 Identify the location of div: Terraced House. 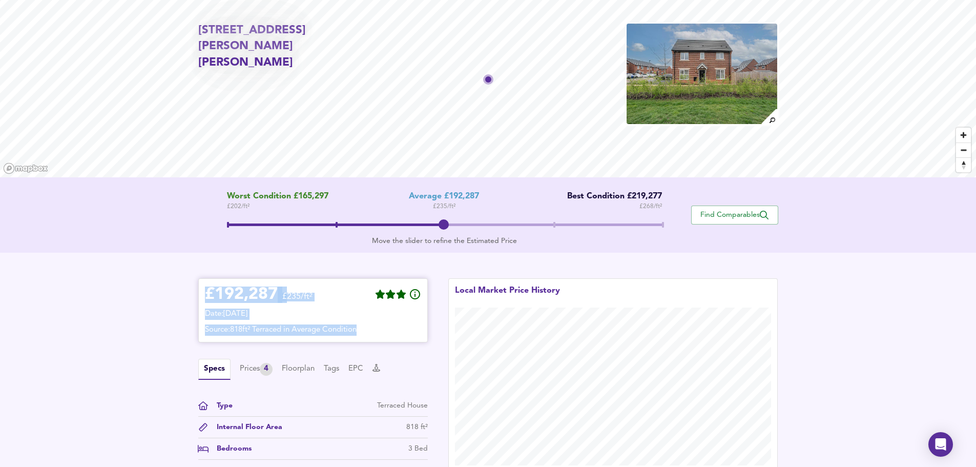
(402, 405).